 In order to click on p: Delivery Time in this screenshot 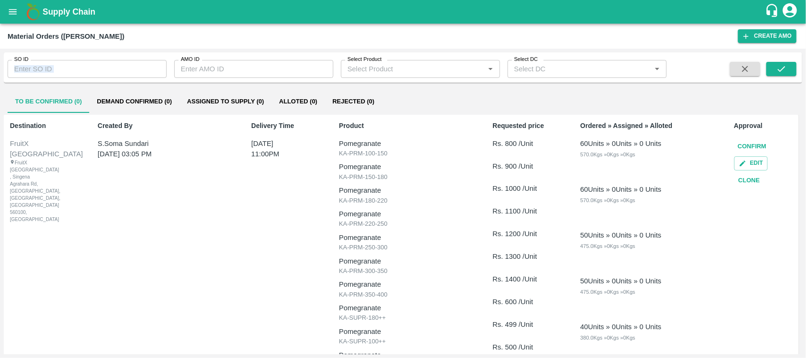, I will do `click(282, 126)`.